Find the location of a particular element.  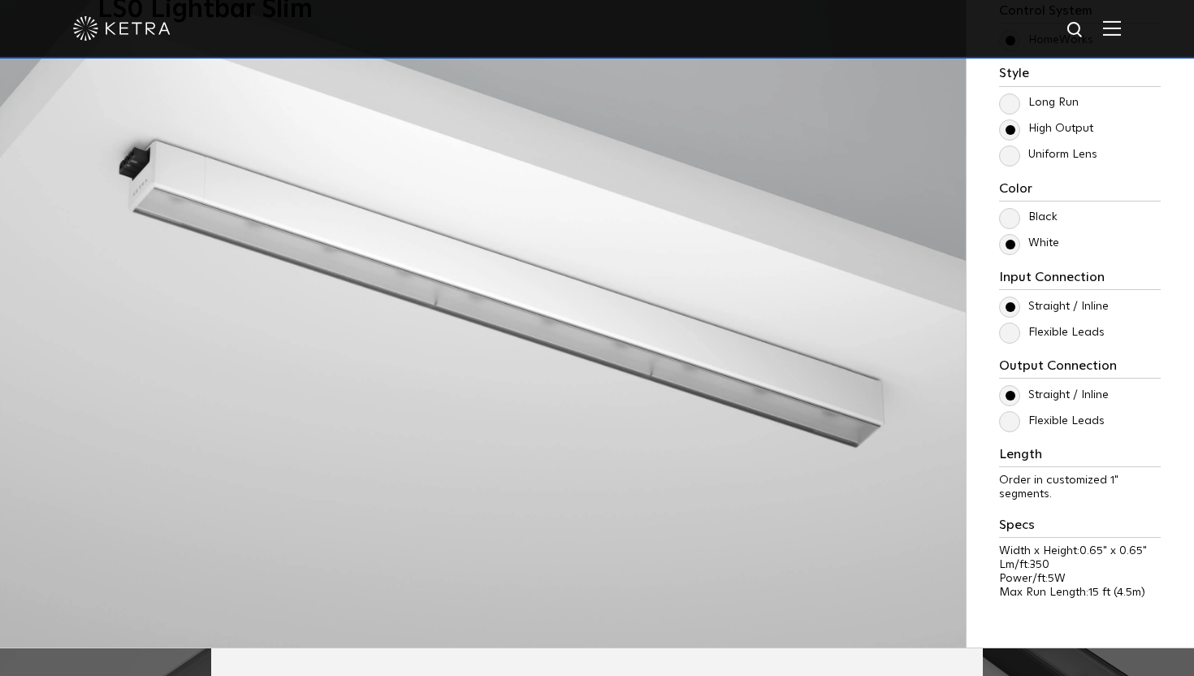

span: 0.65" x 0.65" is located at coordinates (1113, 551).